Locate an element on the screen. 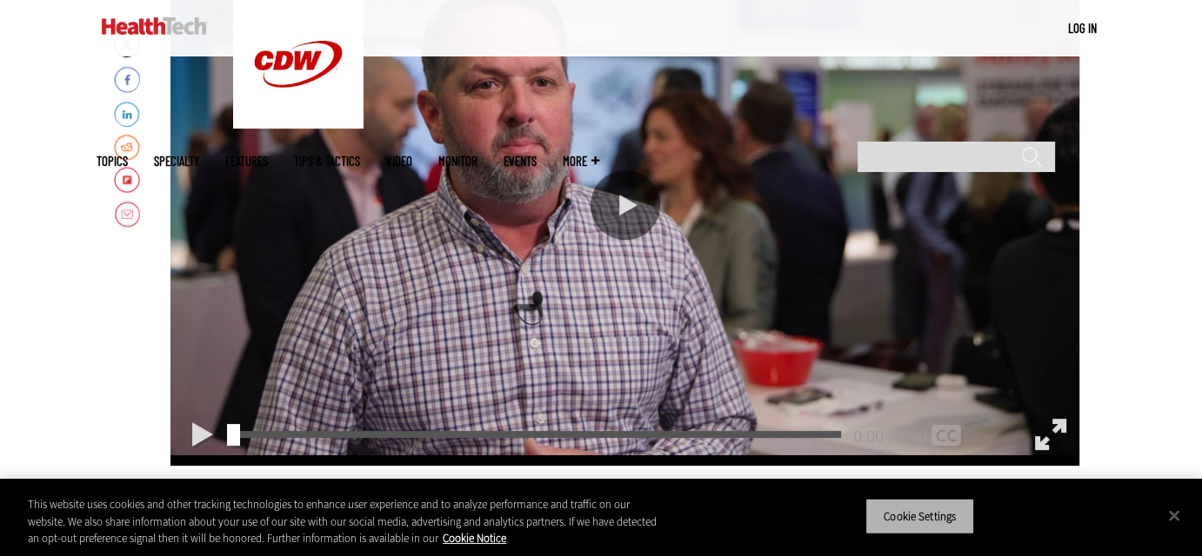 The width and height of the screenshot is (1202, 556). span: Specialty is located at coordinates (176, 161).